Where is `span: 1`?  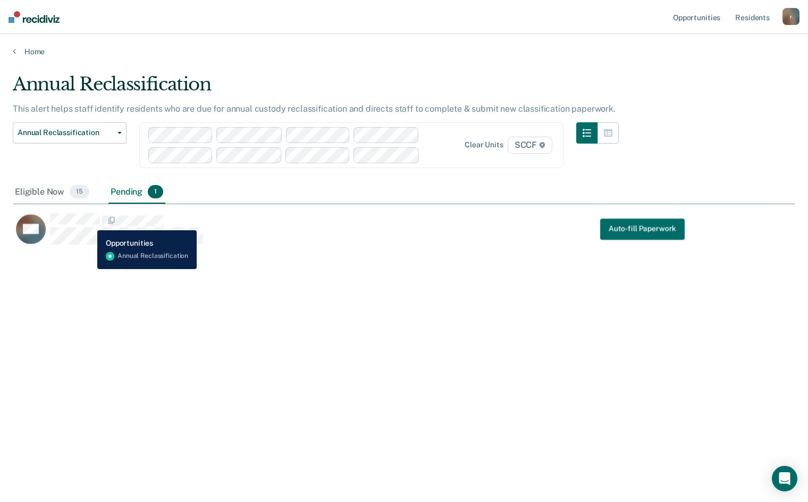
span: 1 is located at coordinates (155, 192).